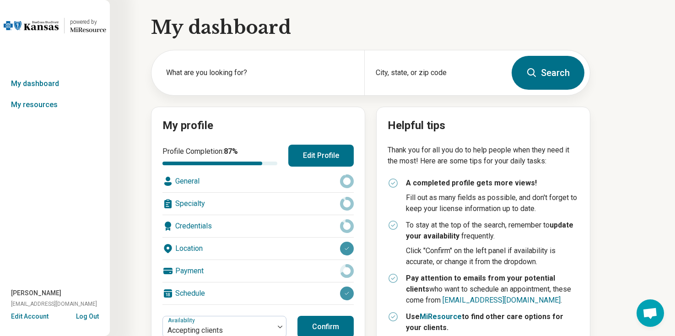 Image resolution: width=675 pixels, height=336 pixels. I want to click on strong: update your availability, so click(490, 230).